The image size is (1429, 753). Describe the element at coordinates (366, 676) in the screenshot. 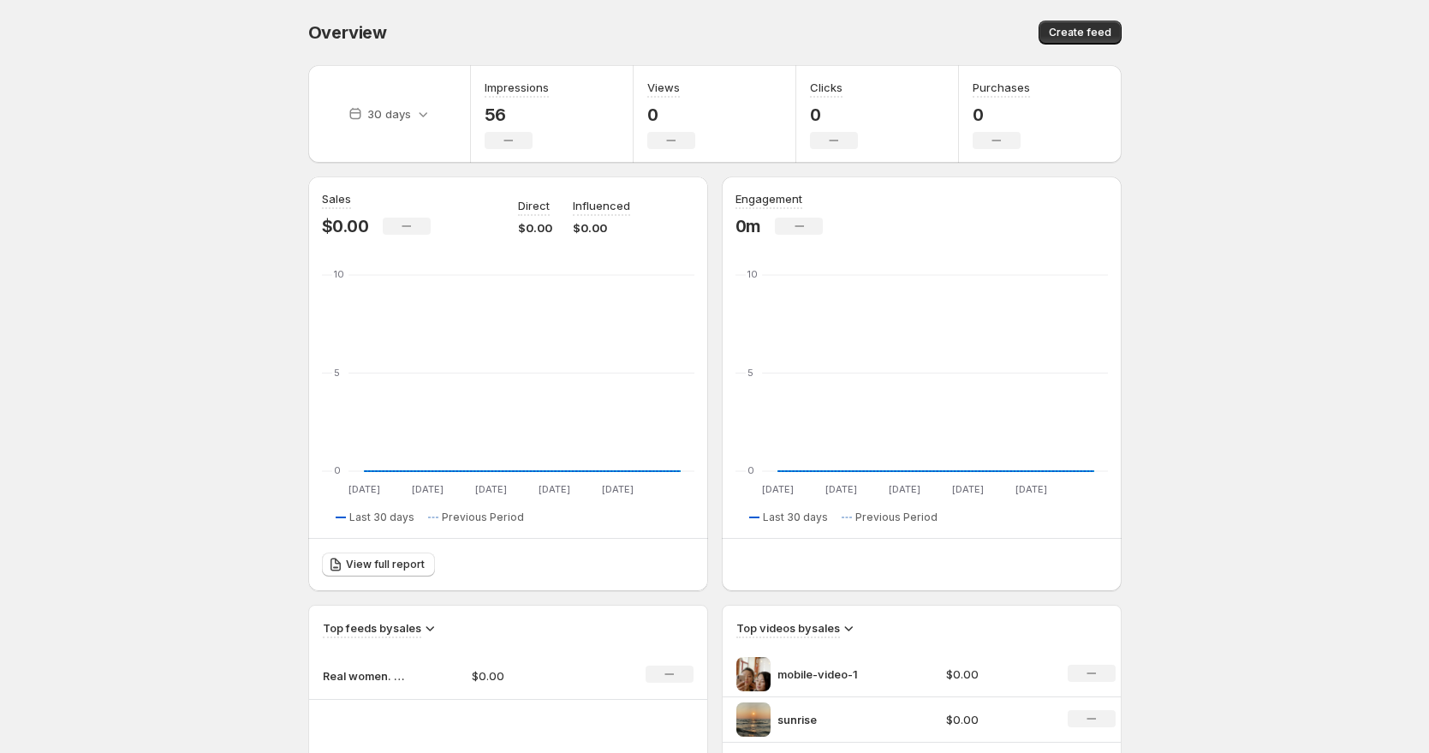

I see `p: Real women. Real results. Most felt a difference in days.` at that location.